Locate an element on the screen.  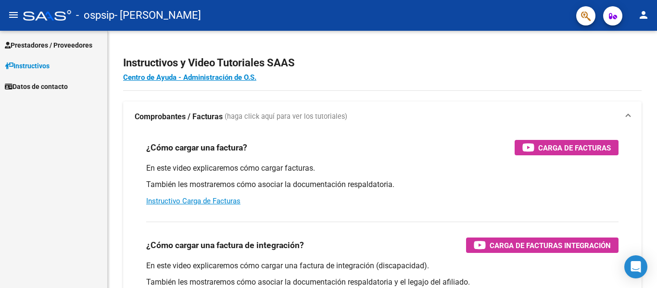
h3: ¿Cómo cargar una factura de integración? is located at coordinates (225, 245).